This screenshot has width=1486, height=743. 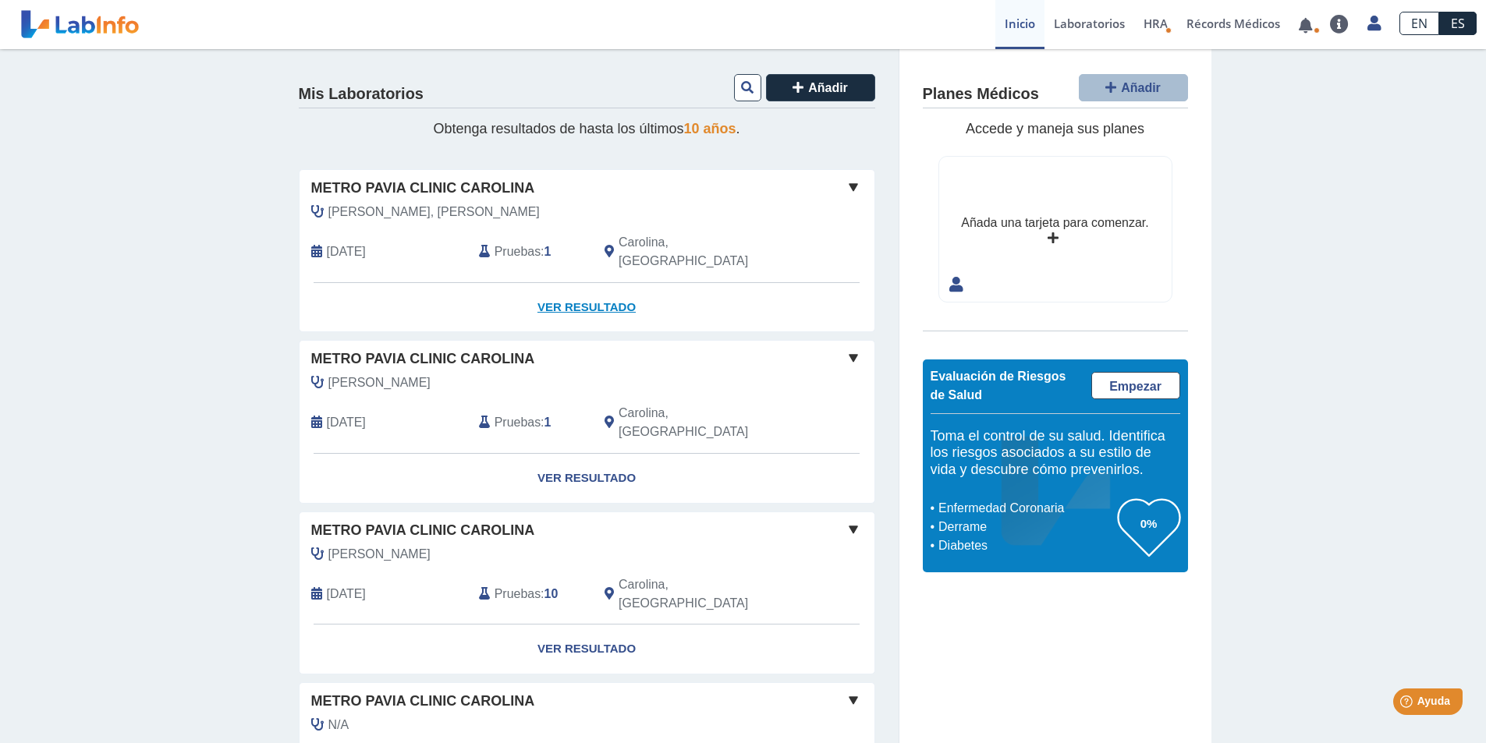 I want to click on h4: Mis Laboratorios, so click(x=361, y=94).